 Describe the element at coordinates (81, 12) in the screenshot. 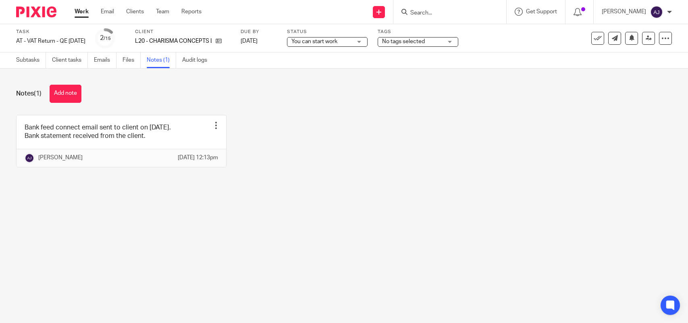

I see `a: Work` at that location.